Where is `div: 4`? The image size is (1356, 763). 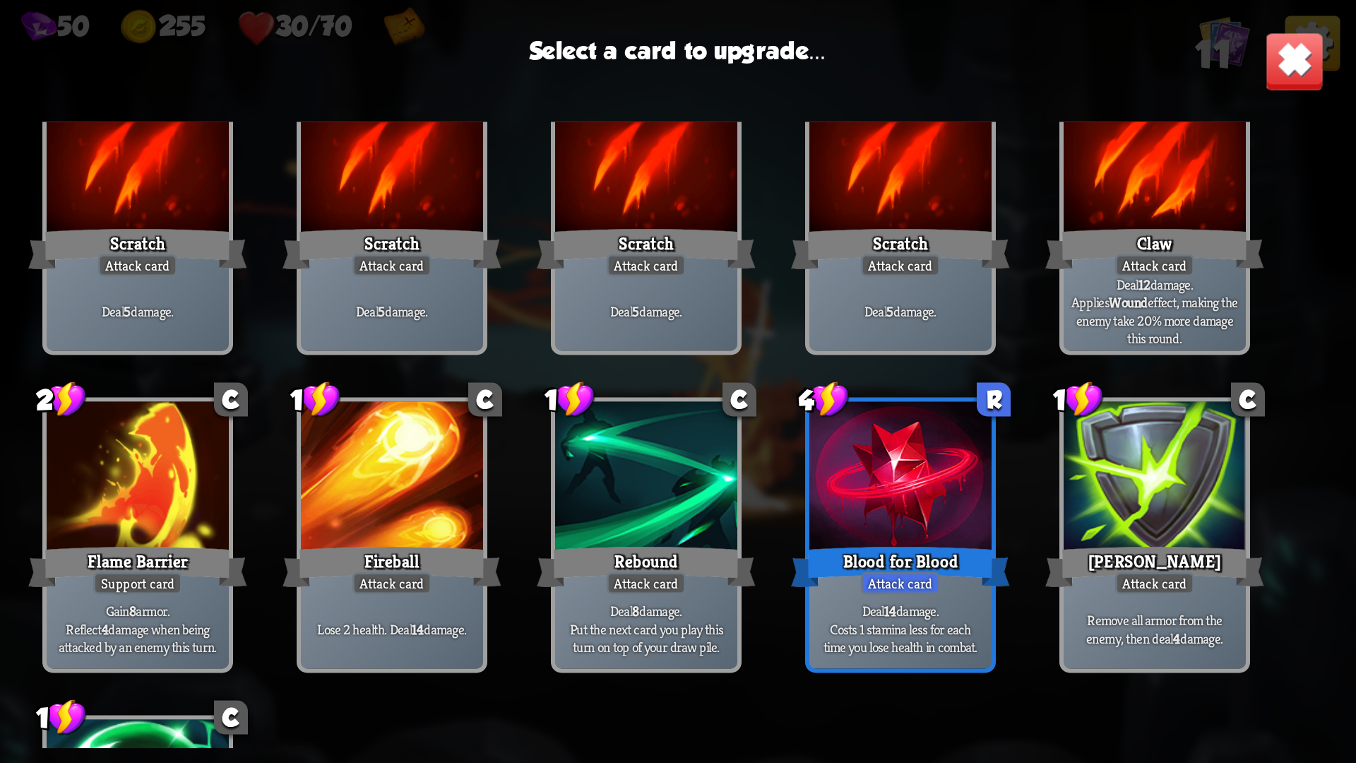
div: 4 is located at coordinates (824, 400).